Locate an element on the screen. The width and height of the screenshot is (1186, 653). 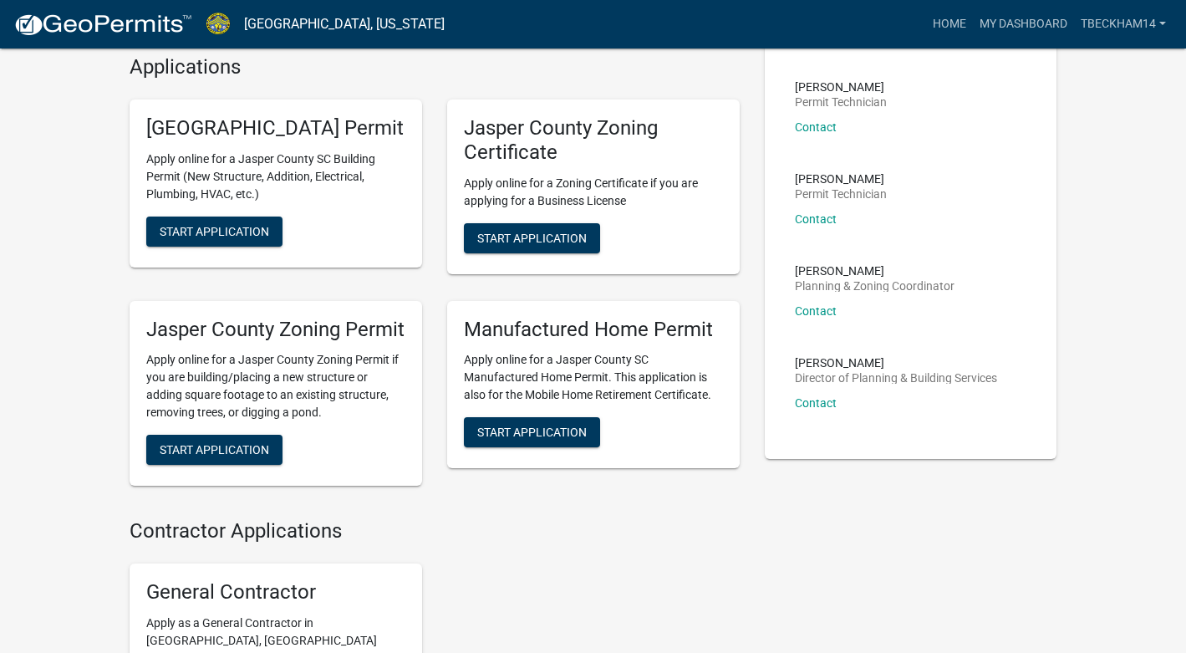
a: tbeckham14 is located at coordinates (1123, 24).